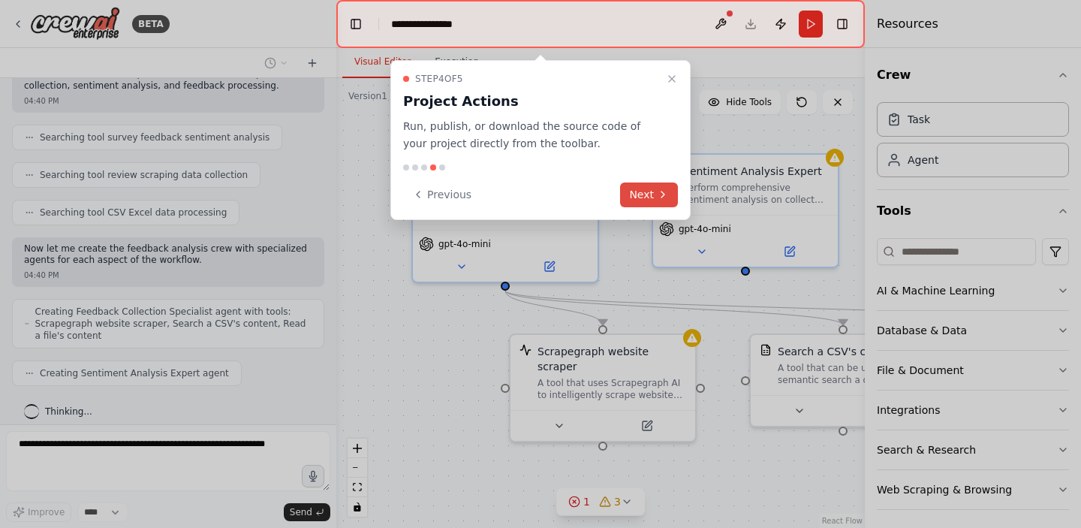 The width and height of the screenshot is (1081, 528). What do you see at coordinates (356, 24) in the screenshot?
I see `button: Hide left sidebar` at bounding box center [356, 24].